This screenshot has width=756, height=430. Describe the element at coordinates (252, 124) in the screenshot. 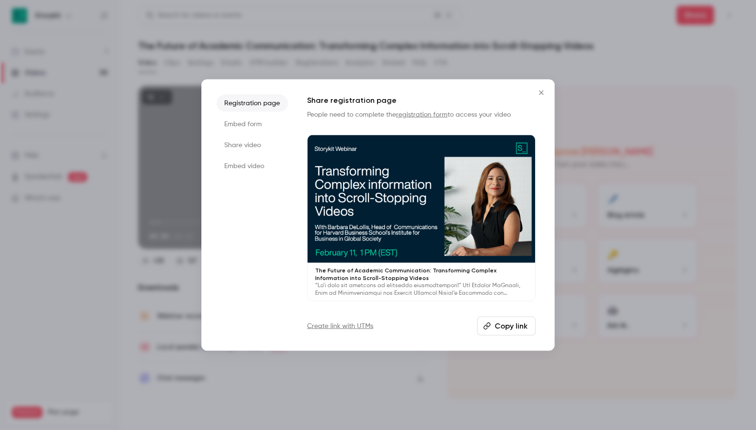

I see `li: Embed form` at that location.